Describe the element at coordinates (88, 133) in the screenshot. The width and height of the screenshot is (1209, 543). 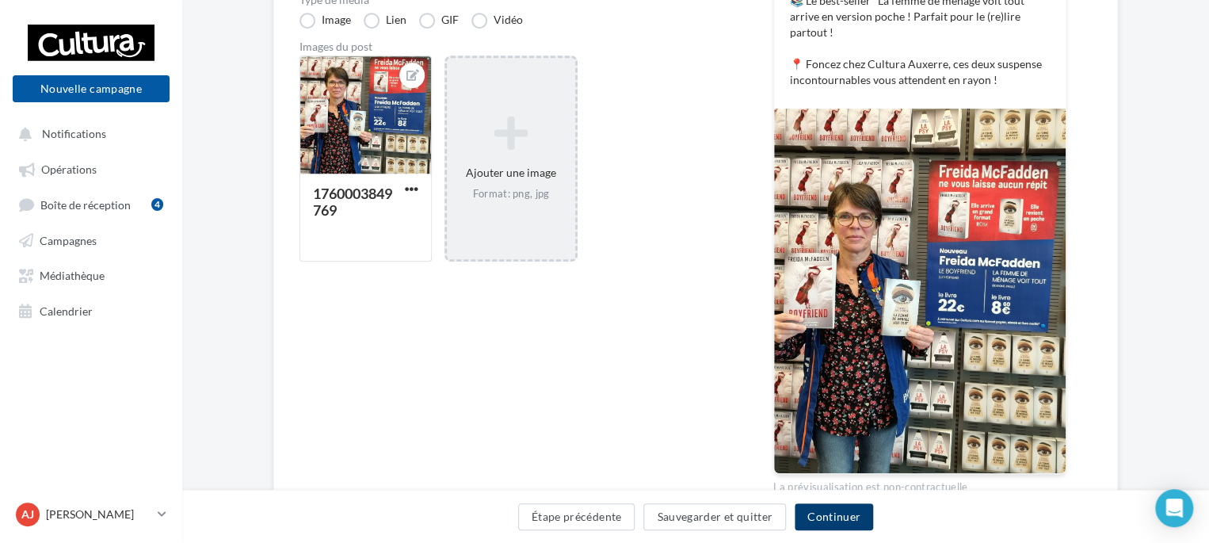
I see `button: Notifications` at that location.